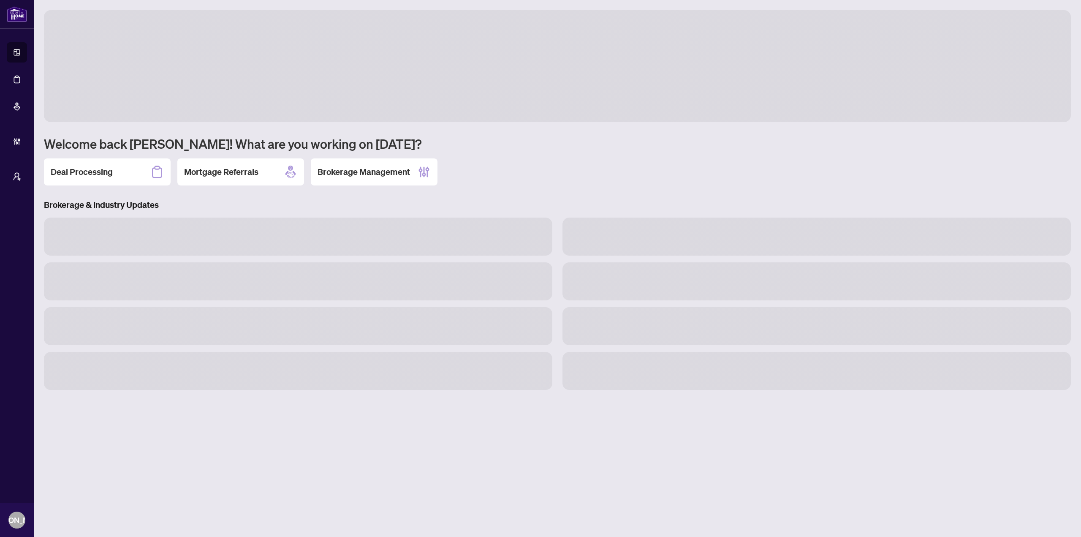 The width and height of the screenshot is (1081, 537). What do you see at coordinates (82, 172) in the screenshot?
I see `h2: Deal Processing` at bounding box center [82, 172].